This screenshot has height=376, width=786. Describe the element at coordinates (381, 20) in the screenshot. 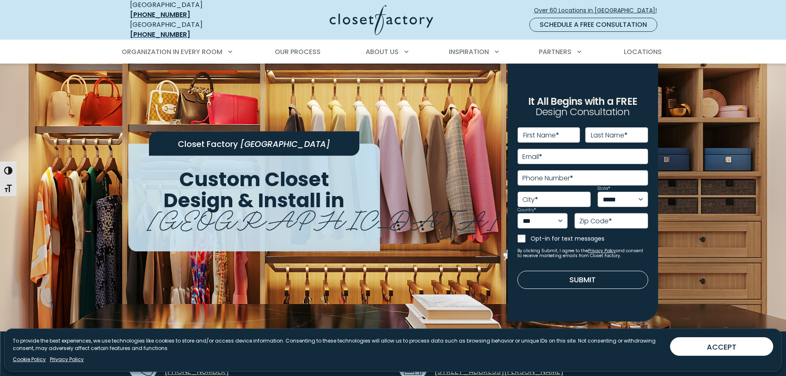

I see `img: Closet Factory Logo` at that location.